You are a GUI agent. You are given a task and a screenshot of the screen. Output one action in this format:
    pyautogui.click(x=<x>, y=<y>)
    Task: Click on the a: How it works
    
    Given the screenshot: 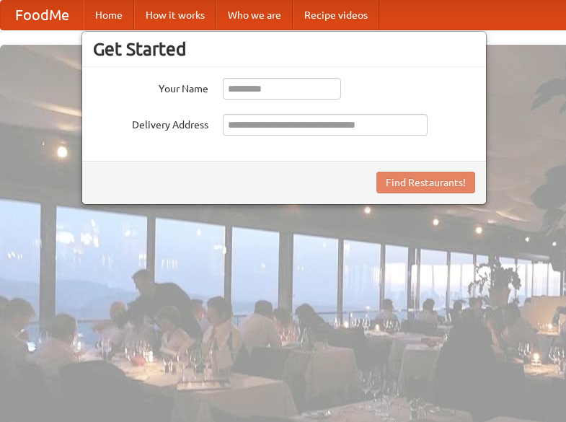 What is the action you would take?
    pyautogui.click(x=175, y=15)
    